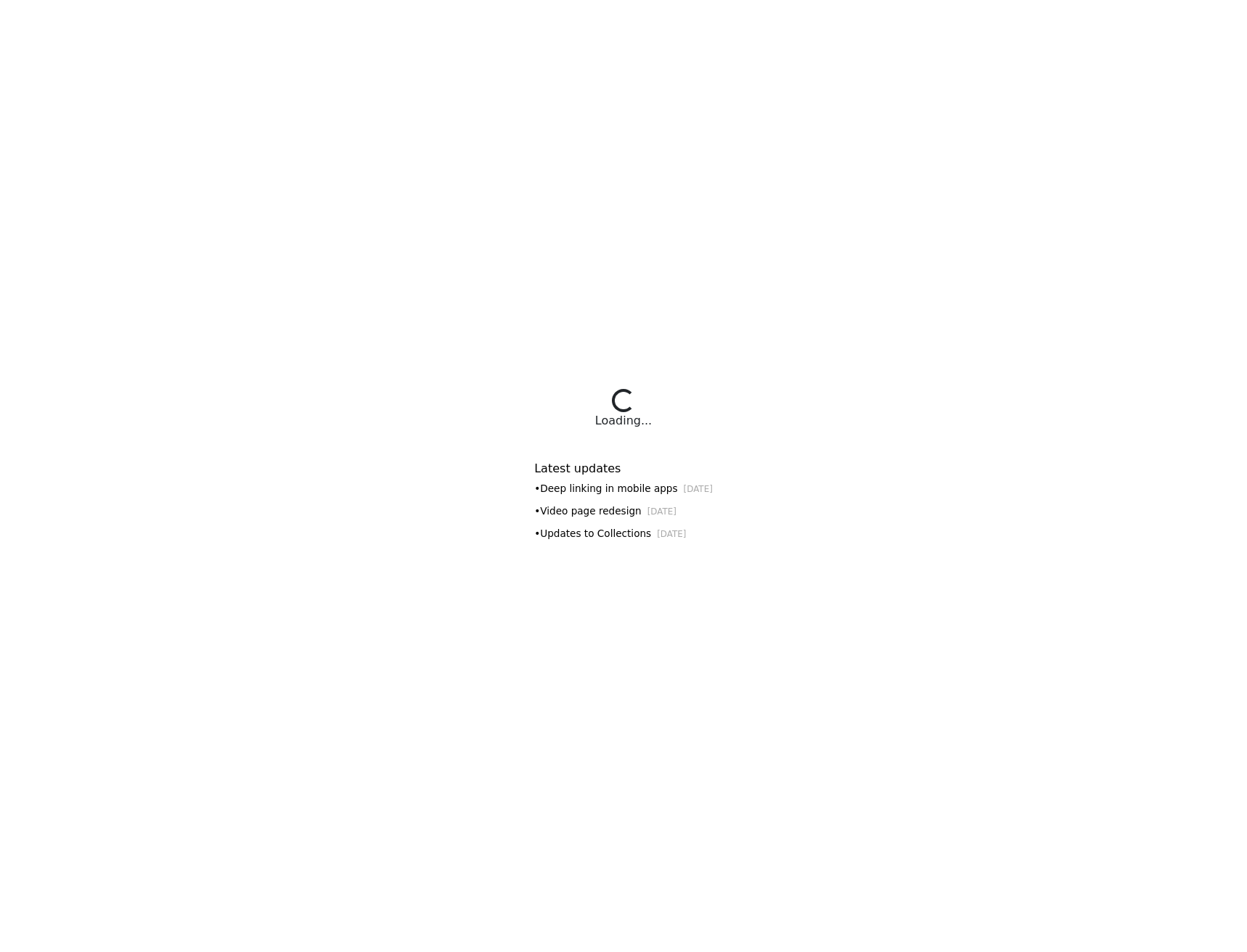 Image resolution: width=1247 pixels, height=952 pixels. Describe the element at coordinates (624, 468) in the screenshot. I see `h6: Latest updates` at that location.